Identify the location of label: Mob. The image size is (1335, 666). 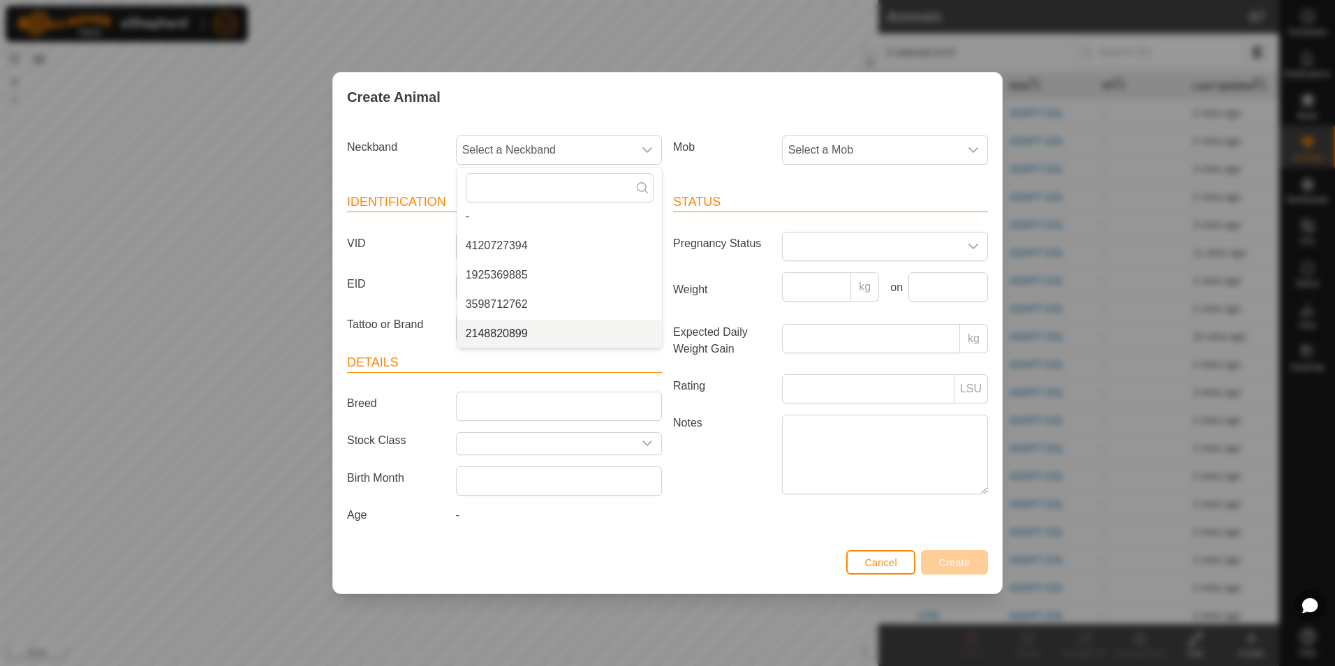
(722, 147).